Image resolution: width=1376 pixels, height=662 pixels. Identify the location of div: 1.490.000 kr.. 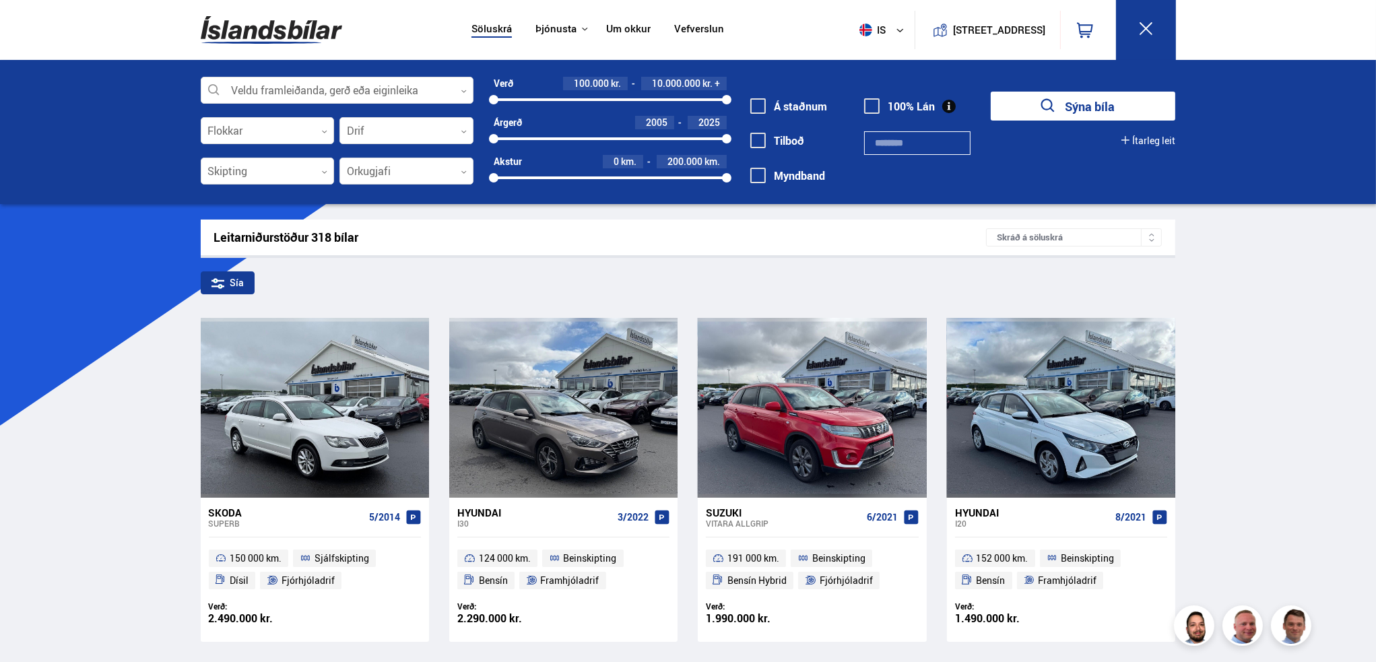
(1008, 618).